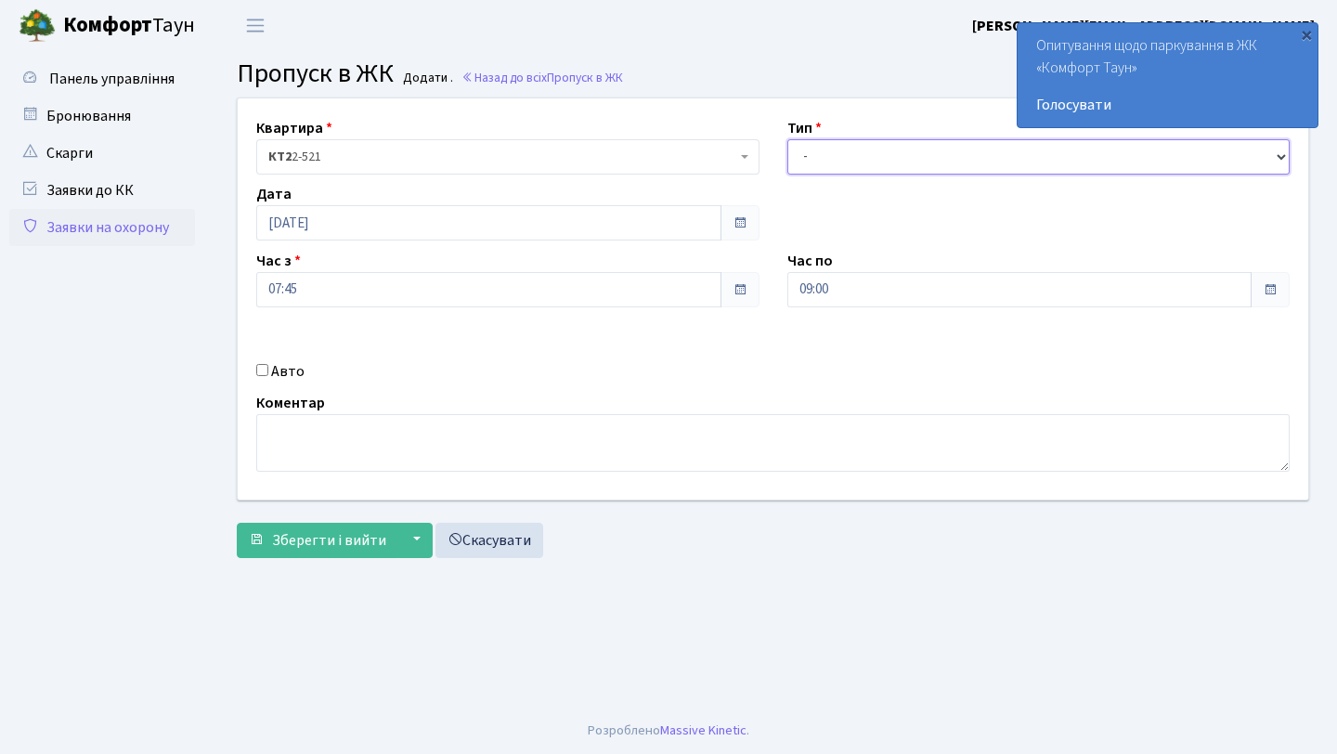 This screenshot has width=1337, height=754. What do you see at coordinates (108, 25) in the screenshot?
I see `b: Комфорт` at bounding box center [108, 25].